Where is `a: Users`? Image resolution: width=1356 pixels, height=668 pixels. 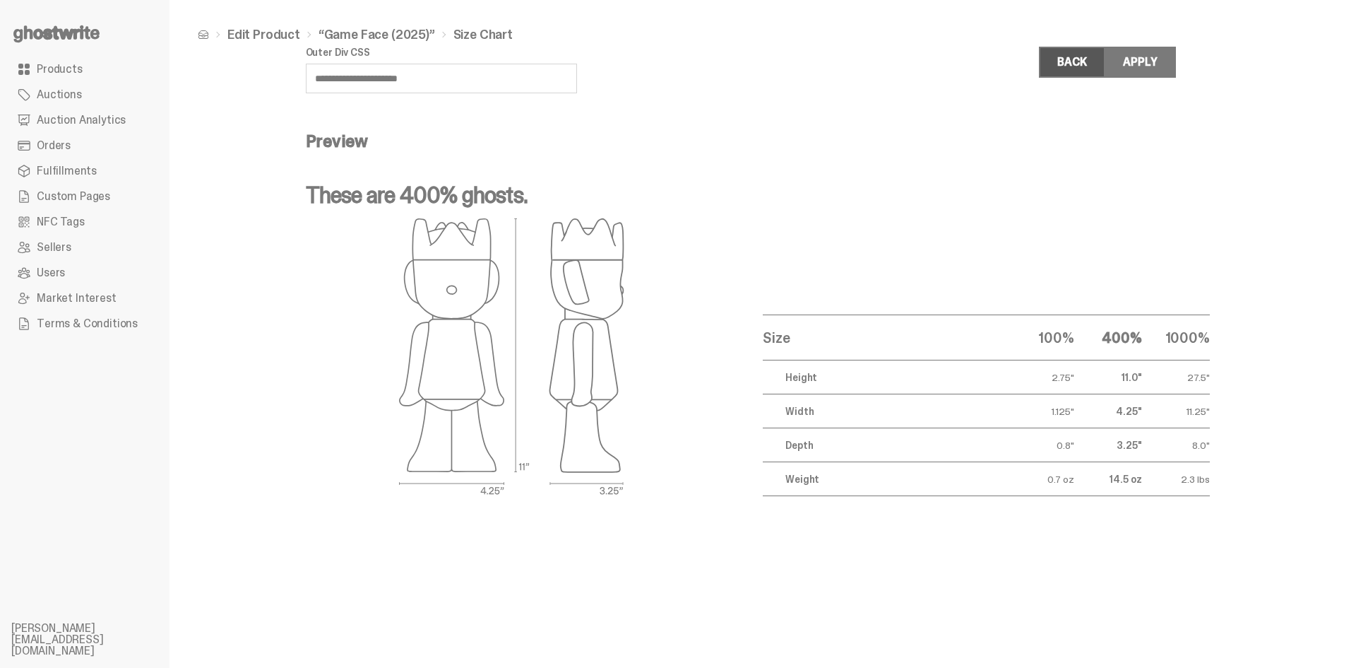
a: Users is located at coordinates (85, 273).